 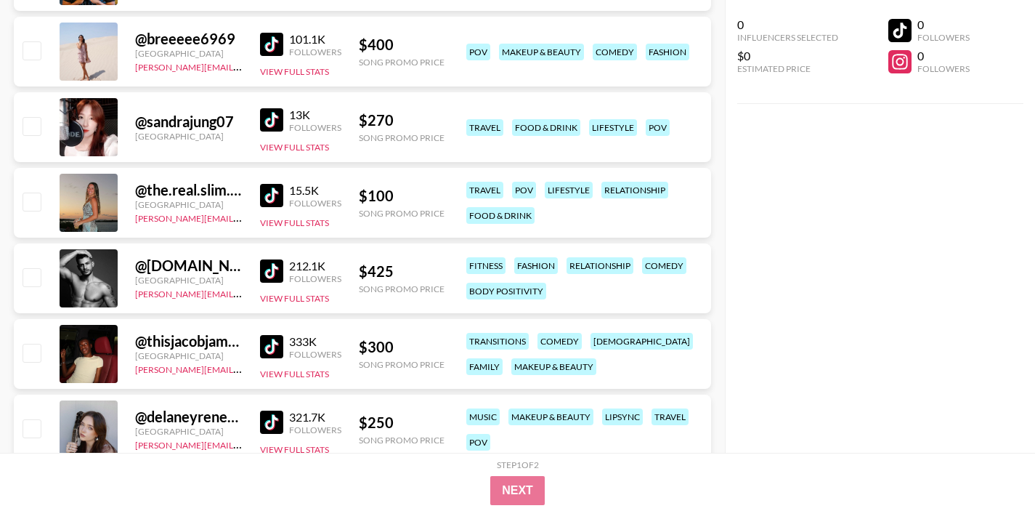 What do you see at coordinates (402, 346) in the screenshot?
I see `div: $ 300` at bounding box center [402, 346].